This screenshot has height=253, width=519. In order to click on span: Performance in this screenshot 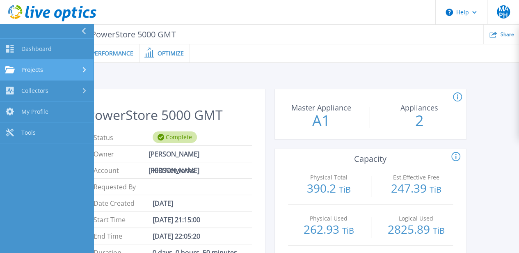, I will do `click(112, 53)`.